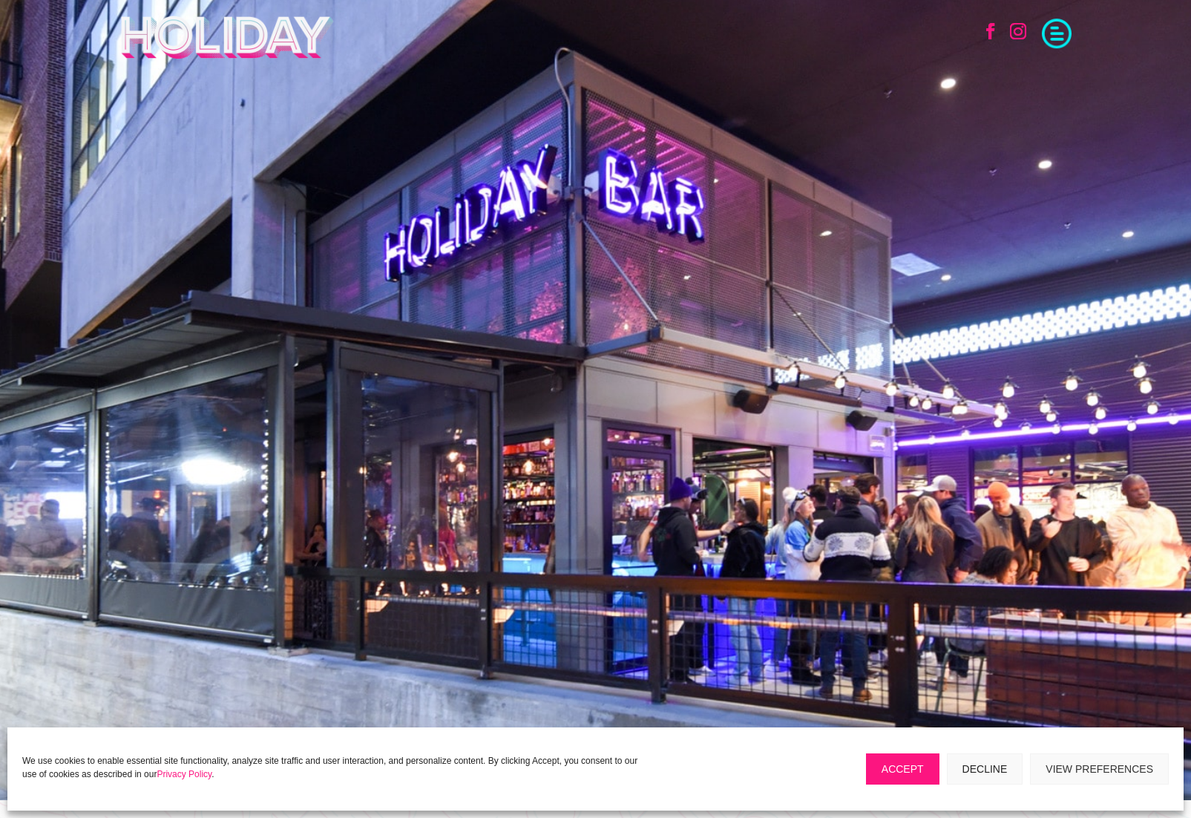  I want to click on a: Holiday, so click(227, 56).